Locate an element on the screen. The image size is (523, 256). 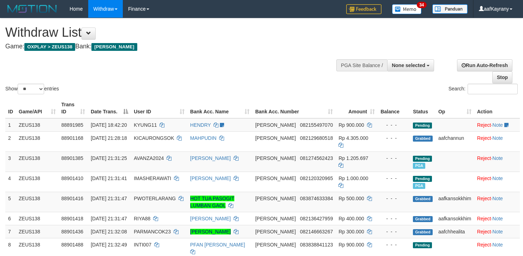
td: aafkansokkhim is located at coordinates (455, 218).